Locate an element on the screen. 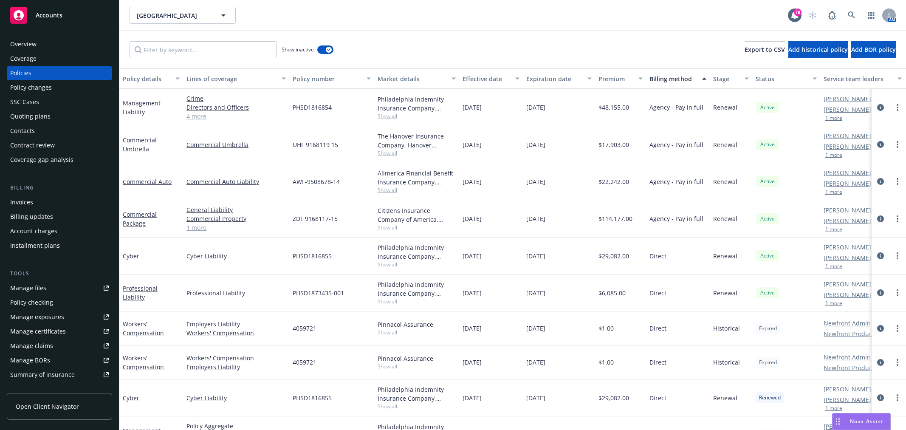 The height and width of the screenshot is (430, 906). a: Report a Bug is located at coordinates (832, 15).